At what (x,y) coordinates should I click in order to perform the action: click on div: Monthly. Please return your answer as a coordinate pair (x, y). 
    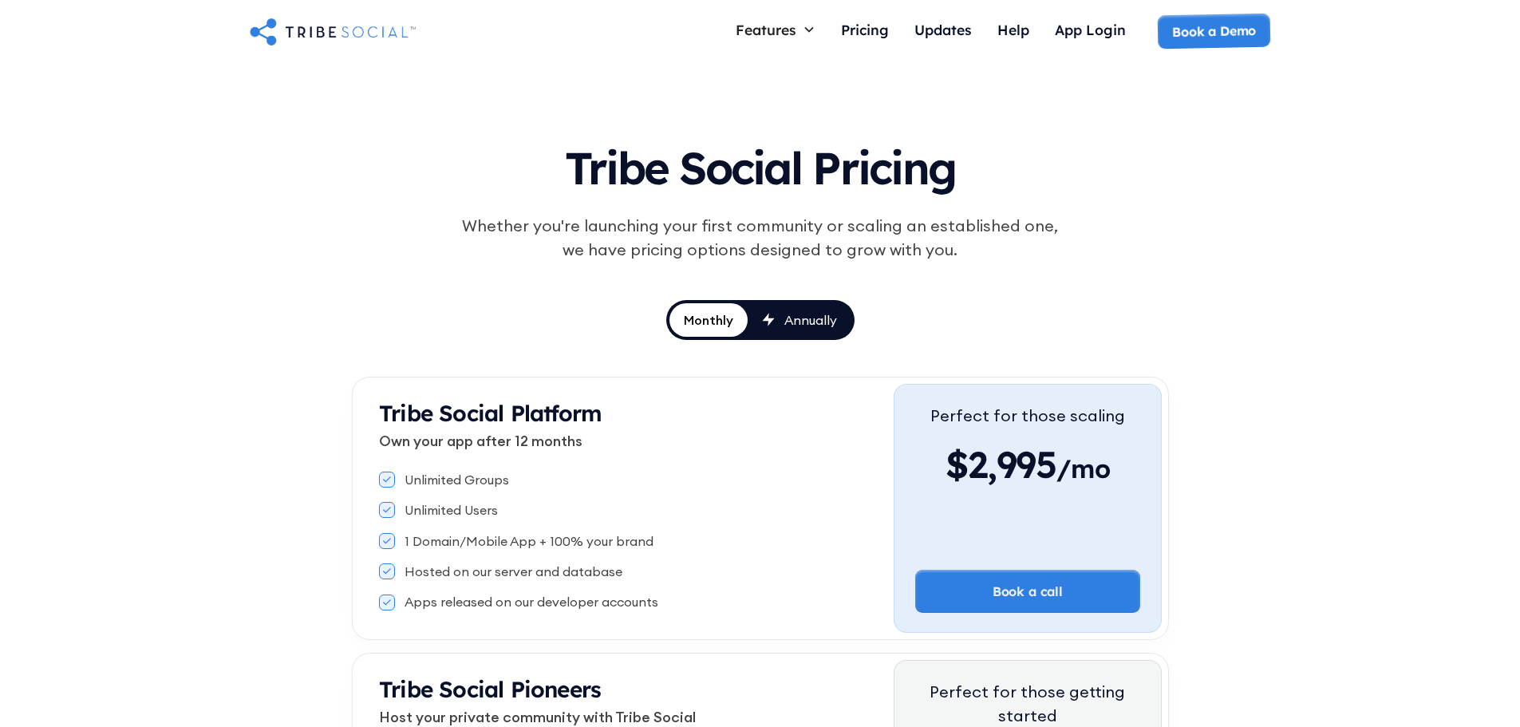
    Looking at the image, I should click on (709, 320).